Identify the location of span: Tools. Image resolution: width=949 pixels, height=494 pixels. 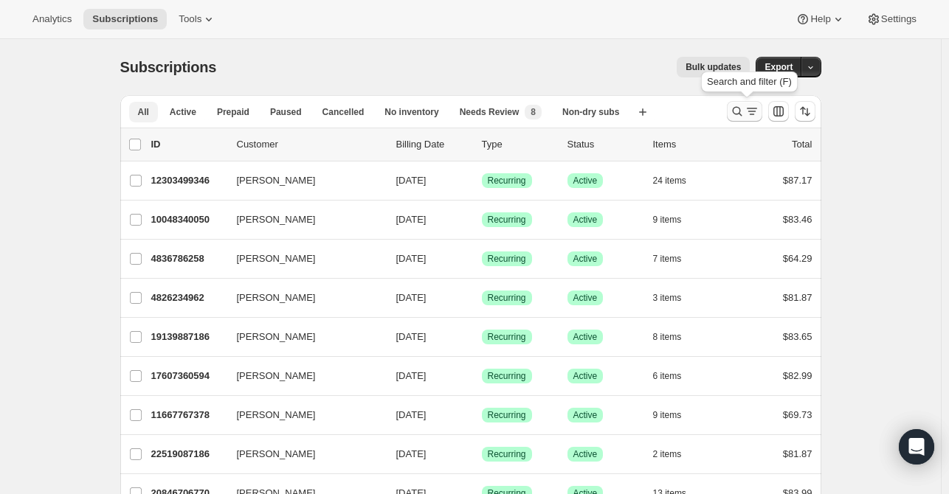
(190, 19).